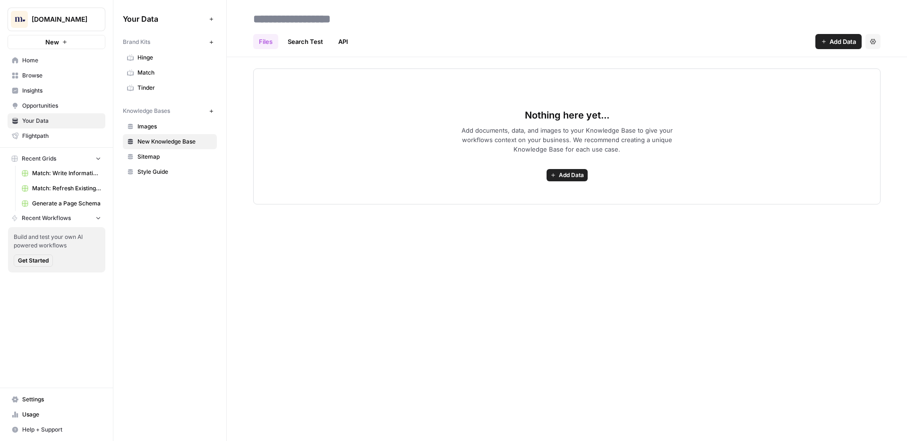 This screenshot has height=441, width=907. I want to click on a: Opportunities, so click(56, 106).